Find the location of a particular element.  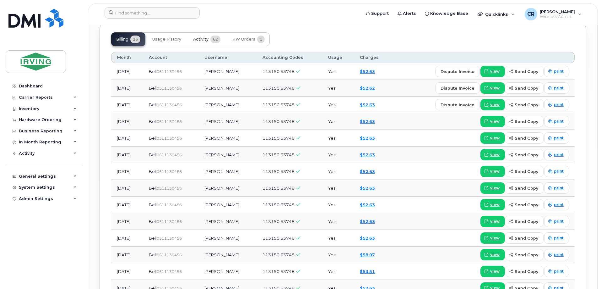

span: Usage History is located at coordinates (167, 39).